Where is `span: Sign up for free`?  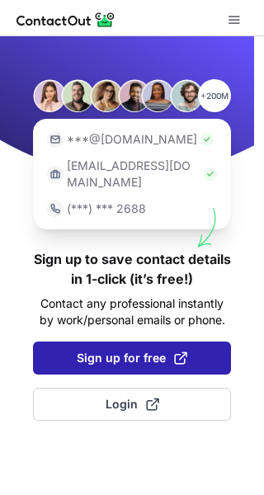 span: Sign up for free is located at coordinates (132, 358).